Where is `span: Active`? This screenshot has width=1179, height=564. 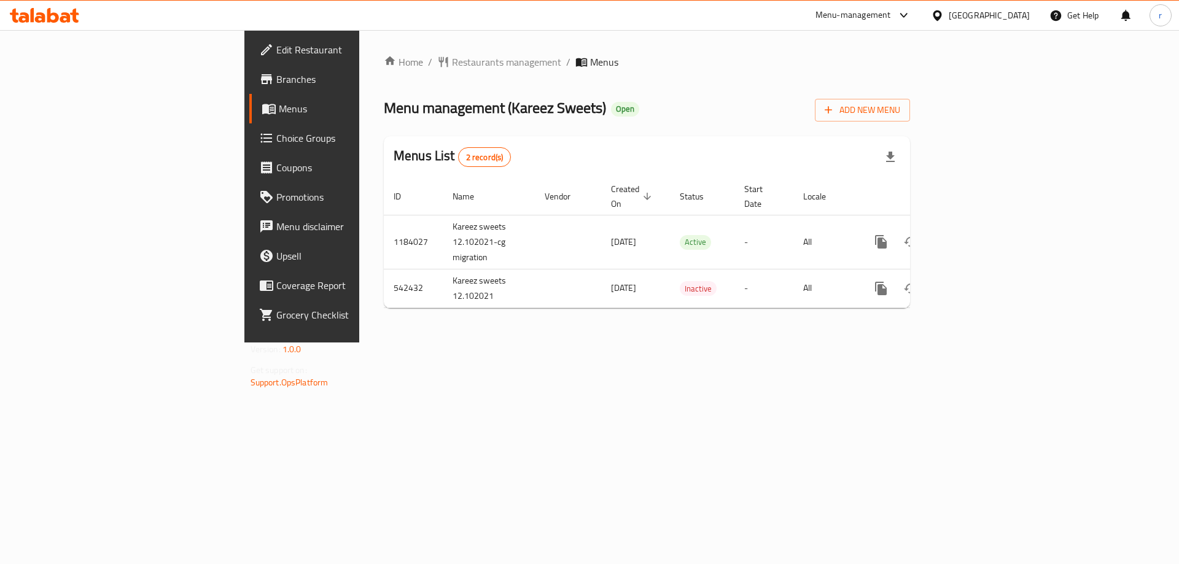
span: Active is located at coordinates (695, 242).